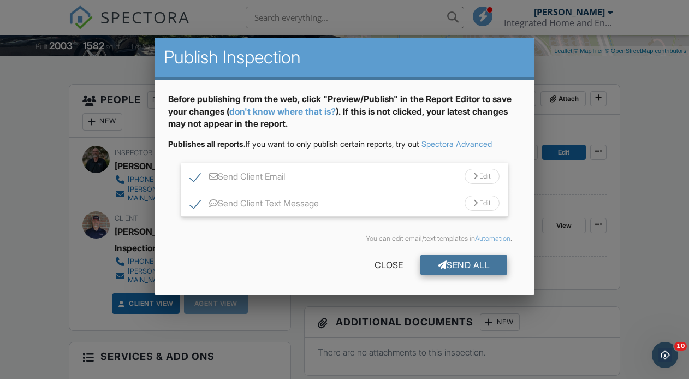 Image resolution: width=689 pixels, height=379 pixels. Describe the element at coordinates (680, 346) in the screenshot. I see `span: 10` at that location.